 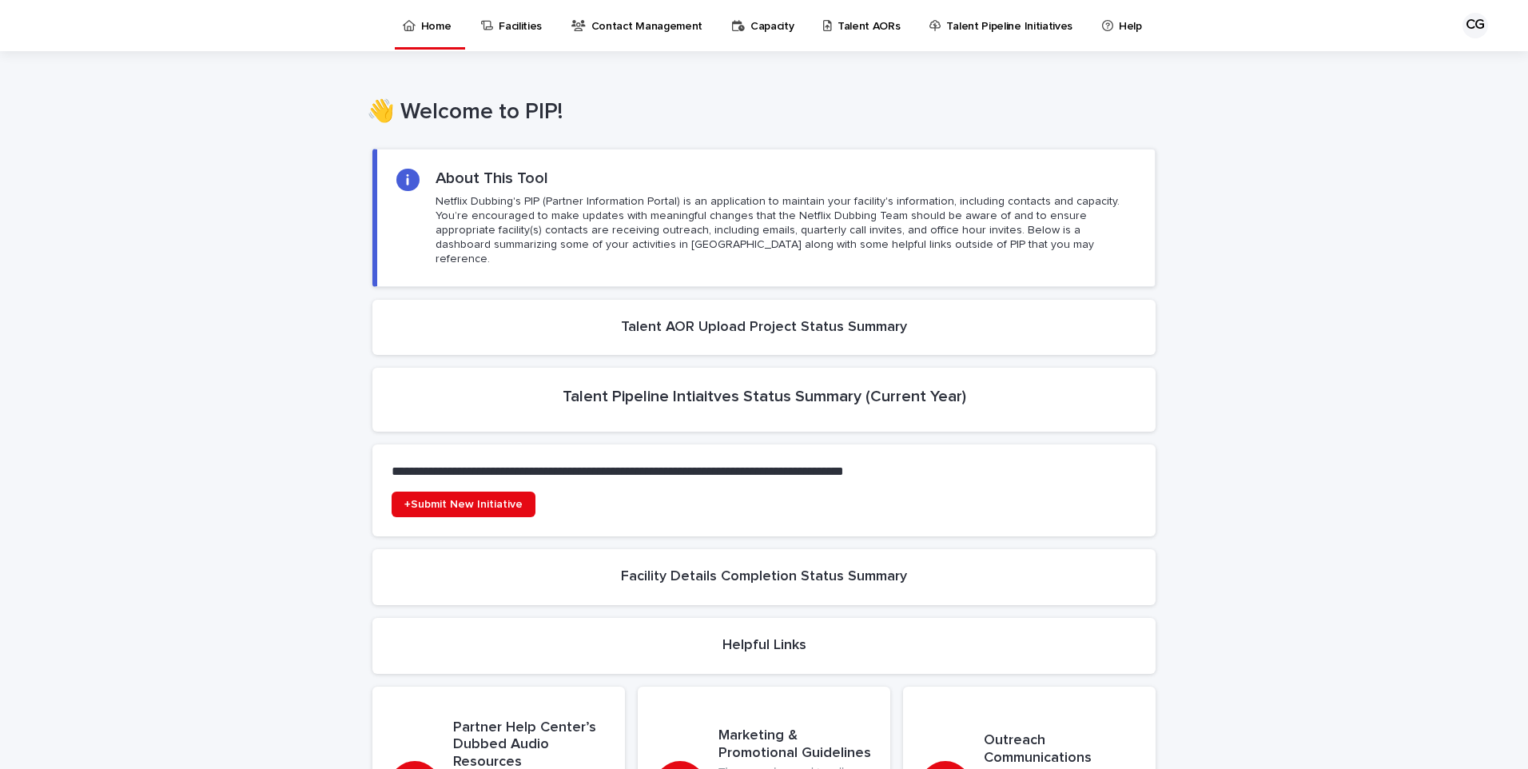 I want to click on h3: Marketing & Promotional Guidelines, so click(x=796, y=744).